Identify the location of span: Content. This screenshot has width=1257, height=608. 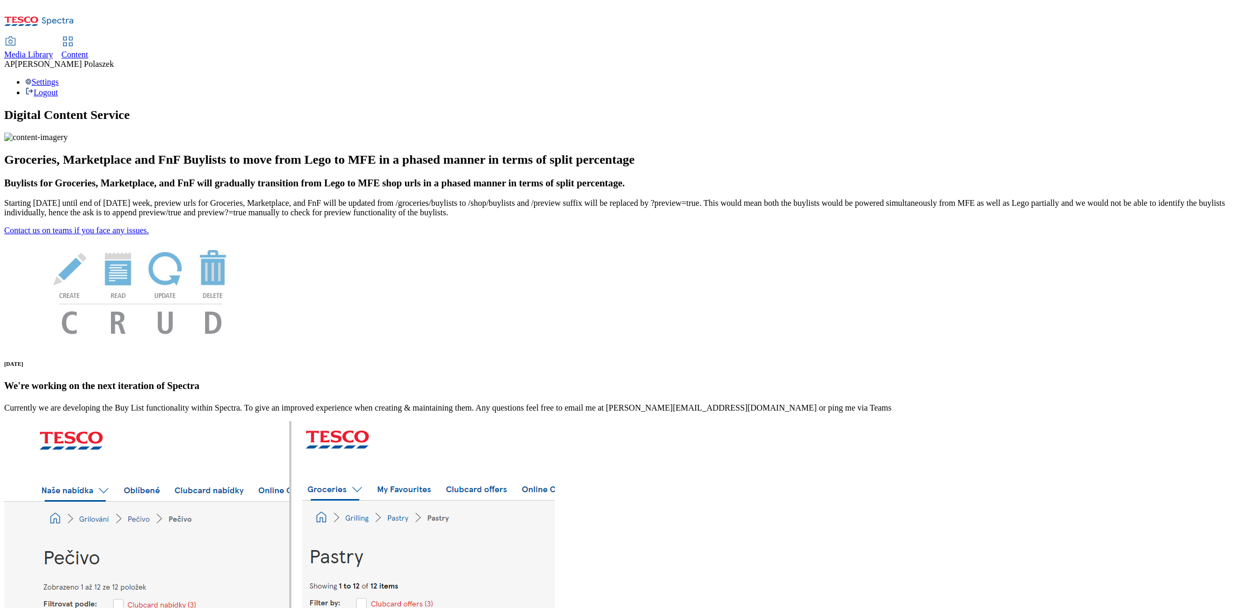
(75, 54).